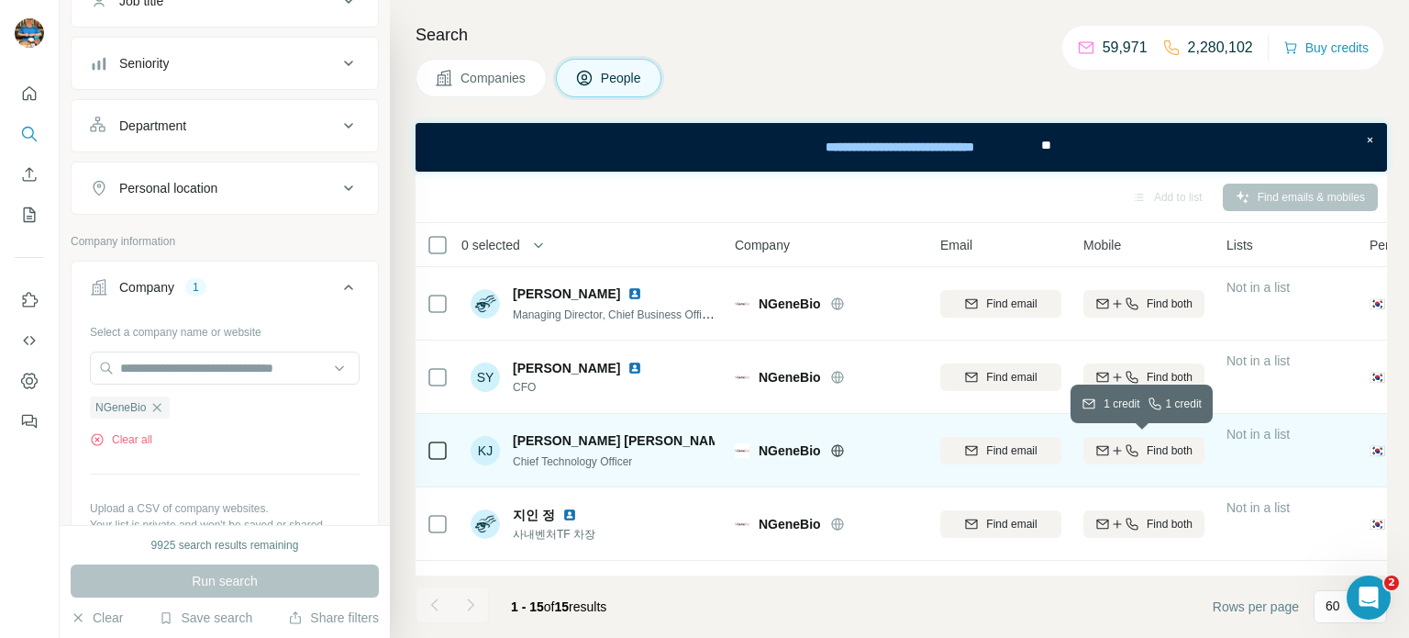 The image size is (1409, 638). I want to click on p: Upload a CSV of company websites., so click(225, 508).